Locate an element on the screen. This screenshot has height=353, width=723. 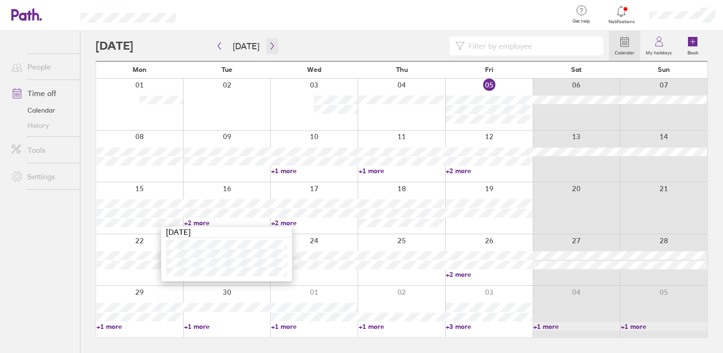
span: Thu is located at coordinates (402, 70).